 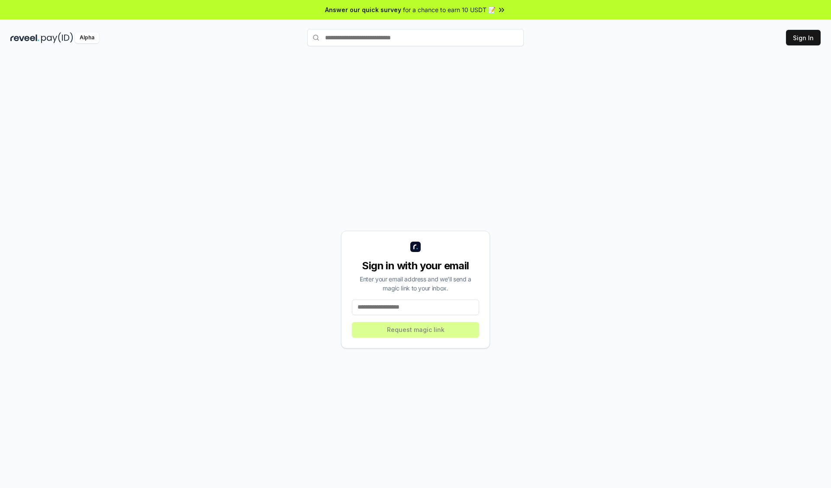 What do you see at coordinates (25, 38) in the screenshot?
I see `img: reveel_dark` at bounding box center [25, 38].